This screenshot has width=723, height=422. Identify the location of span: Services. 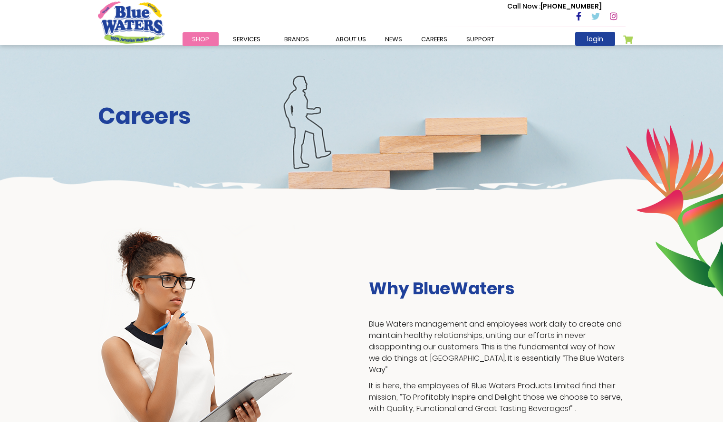
(247, 39).